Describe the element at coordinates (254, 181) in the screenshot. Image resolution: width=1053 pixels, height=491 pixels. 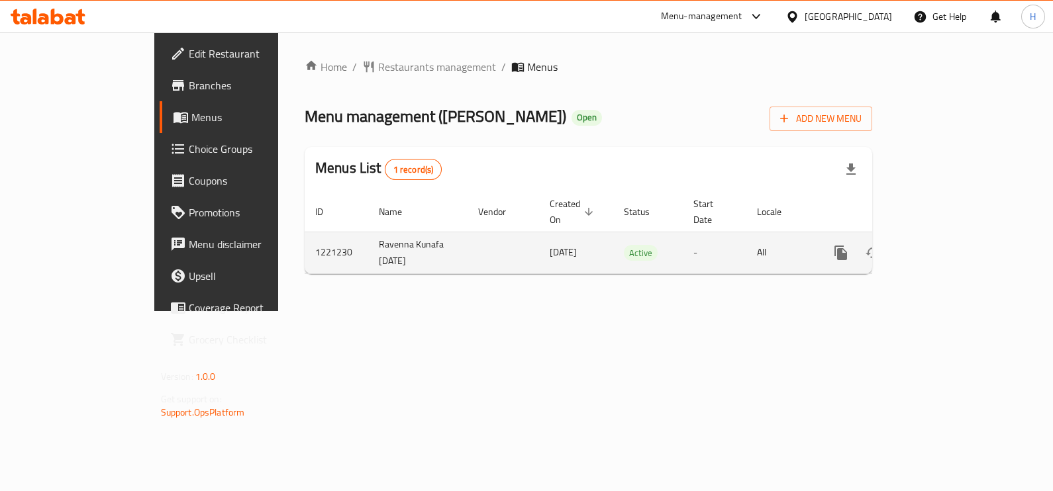
I see `span: Coupons` at that location.